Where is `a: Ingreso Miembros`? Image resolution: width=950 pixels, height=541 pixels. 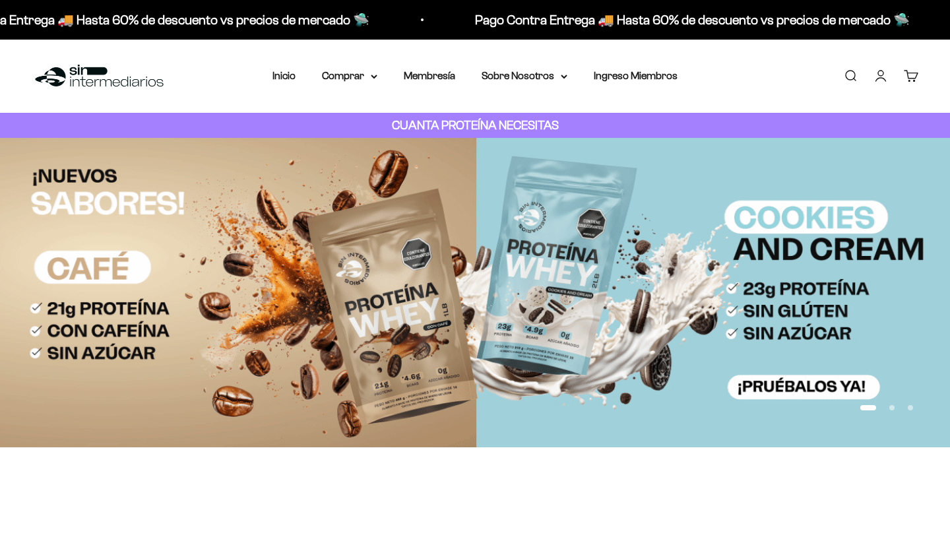 a: Ingreso Miembros is located at coordinates (636, 75).